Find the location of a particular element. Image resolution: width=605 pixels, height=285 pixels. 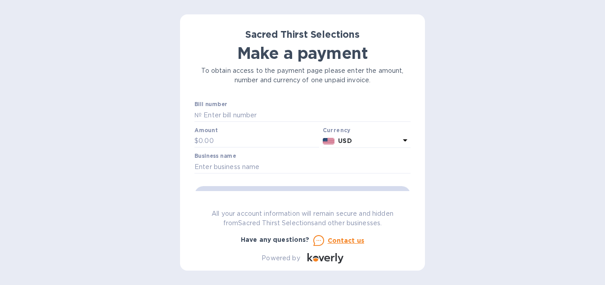

input: 0.00 is located at coordinates (259, 141).